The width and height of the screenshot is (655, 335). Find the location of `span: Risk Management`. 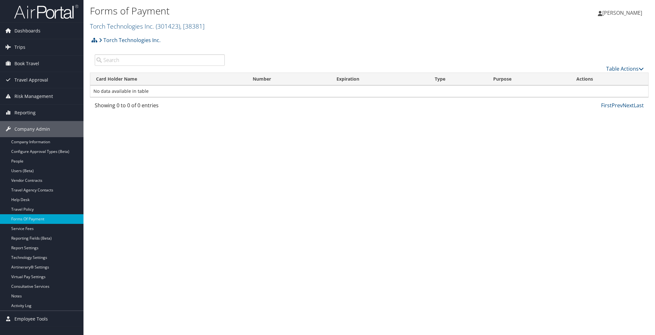

span: Risk Management is located at coordinates (34, 96).